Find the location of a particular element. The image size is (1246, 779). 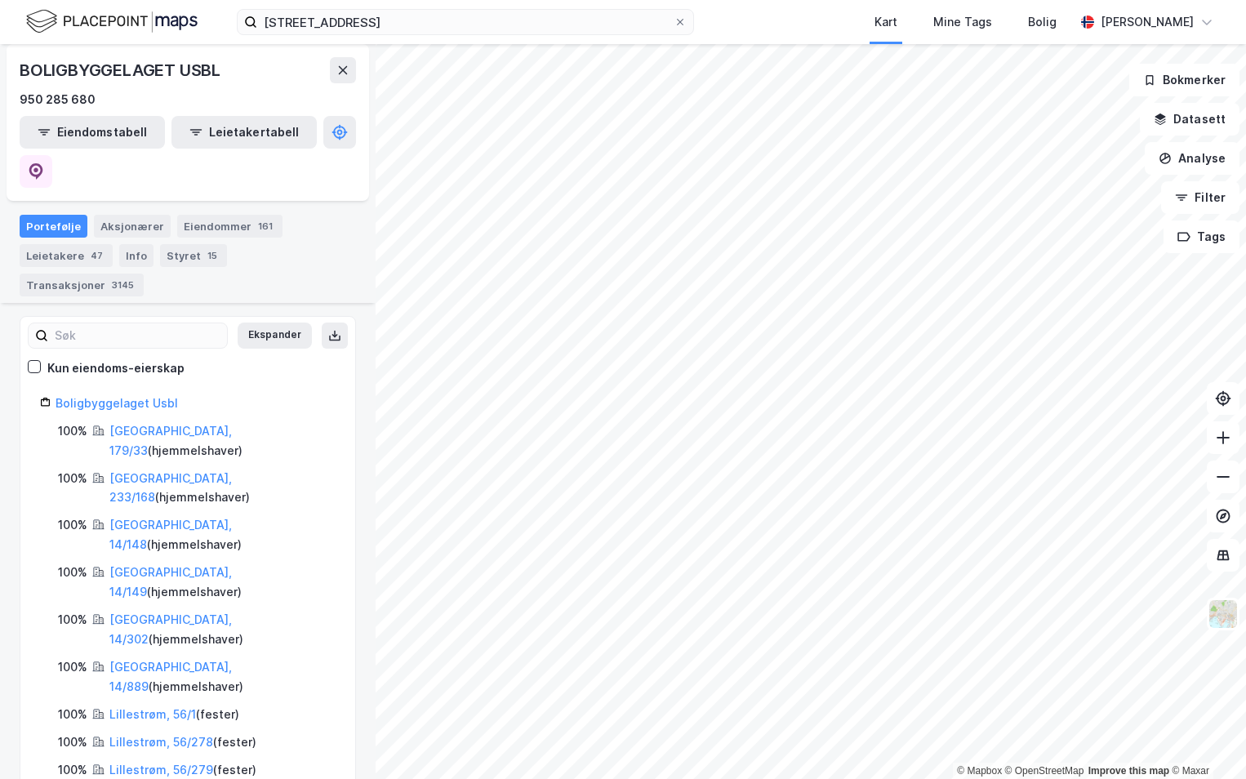

button: Leietakertabell is located at coordinates (244, 132).